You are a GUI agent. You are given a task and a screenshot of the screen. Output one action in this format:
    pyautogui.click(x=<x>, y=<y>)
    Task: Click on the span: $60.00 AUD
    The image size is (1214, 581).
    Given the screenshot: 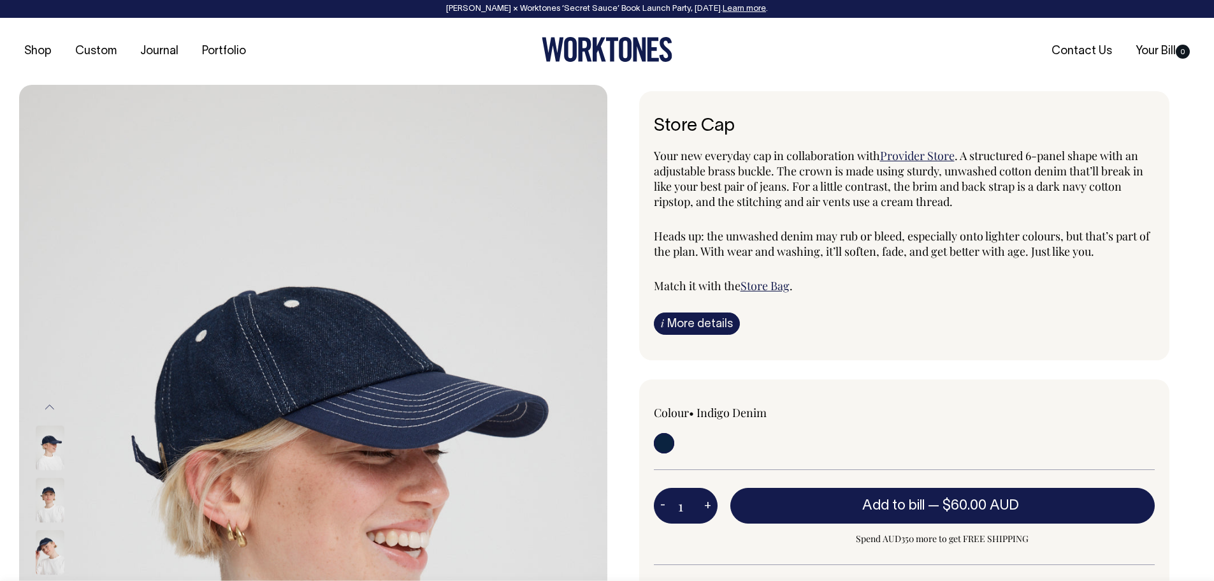 What is the action you would take?
    pyautogui.click(x=981, y=506)
    